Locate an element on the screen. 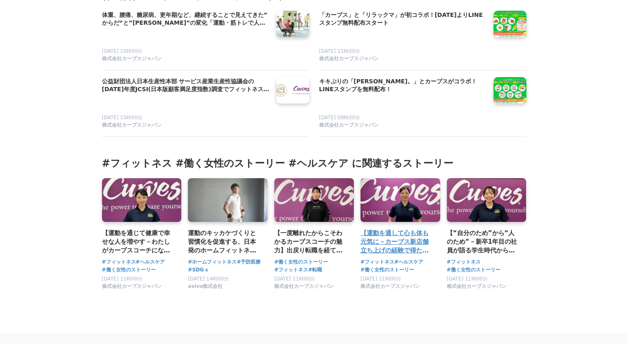 This screenshot has height=344, width=628. a: #SDGｓ is located at coordinates (198, 270).